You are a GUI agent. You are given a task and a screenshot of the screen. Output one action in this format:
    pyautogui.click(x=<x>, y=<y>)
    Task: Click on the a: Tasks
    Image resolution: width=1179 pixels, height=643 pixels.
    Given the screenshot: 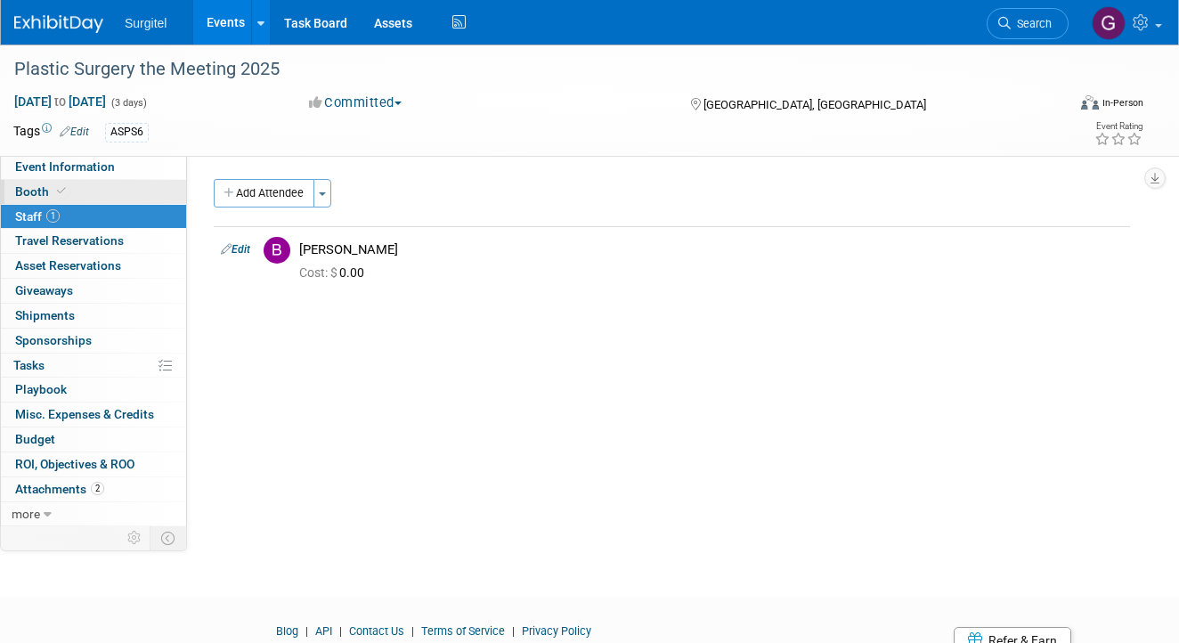 What is the action you would take?
    pyautogui.click(x=93, y=365)
    